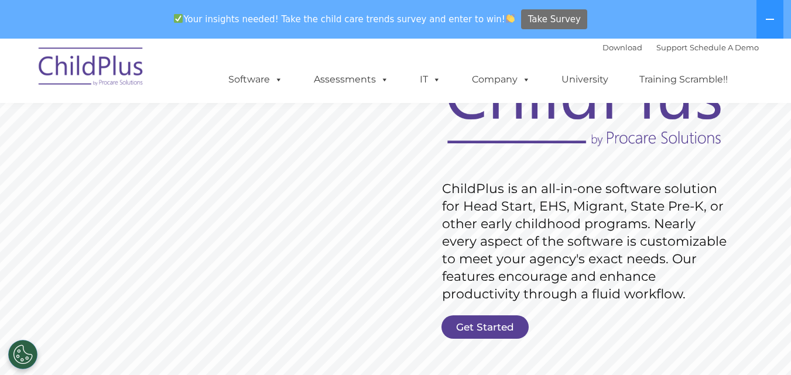 The image size is (791, 375). I want to click on a: Company, so click(501, 80).